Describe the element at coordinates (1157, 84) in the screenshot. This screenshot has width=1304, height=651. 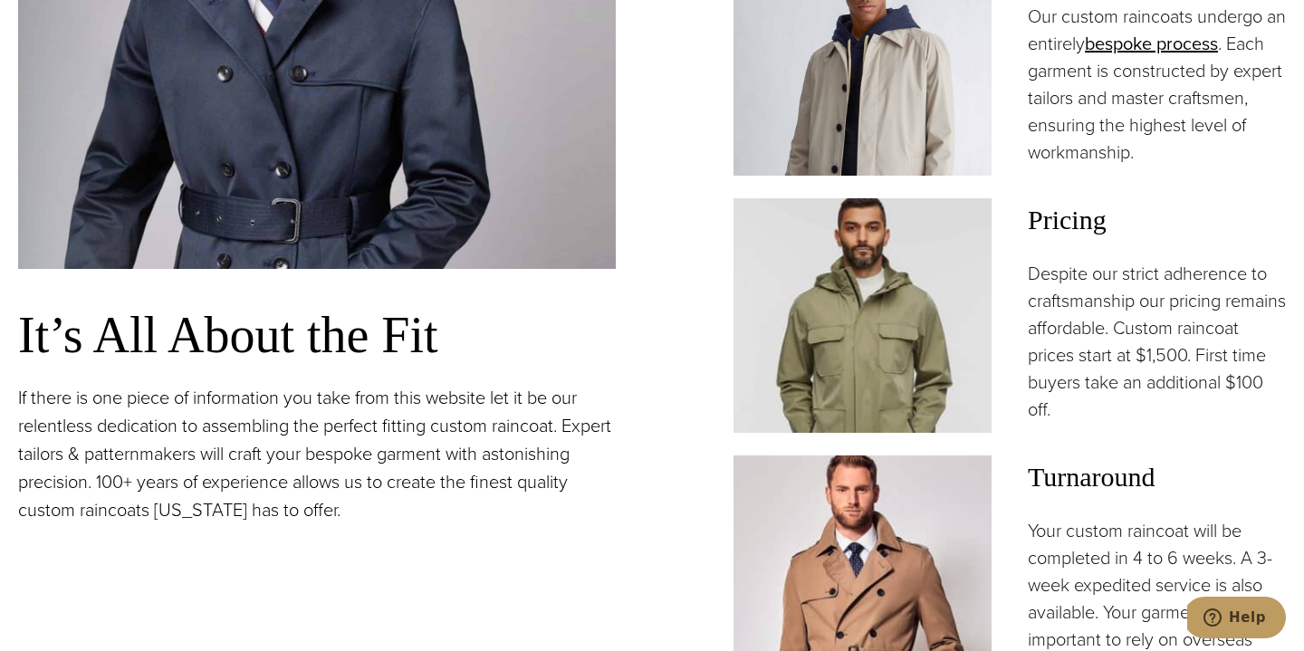
I see `p: Our custom raincoats undergo an entirely . Each garment is constructed by expert tailors and mast...` at that location.